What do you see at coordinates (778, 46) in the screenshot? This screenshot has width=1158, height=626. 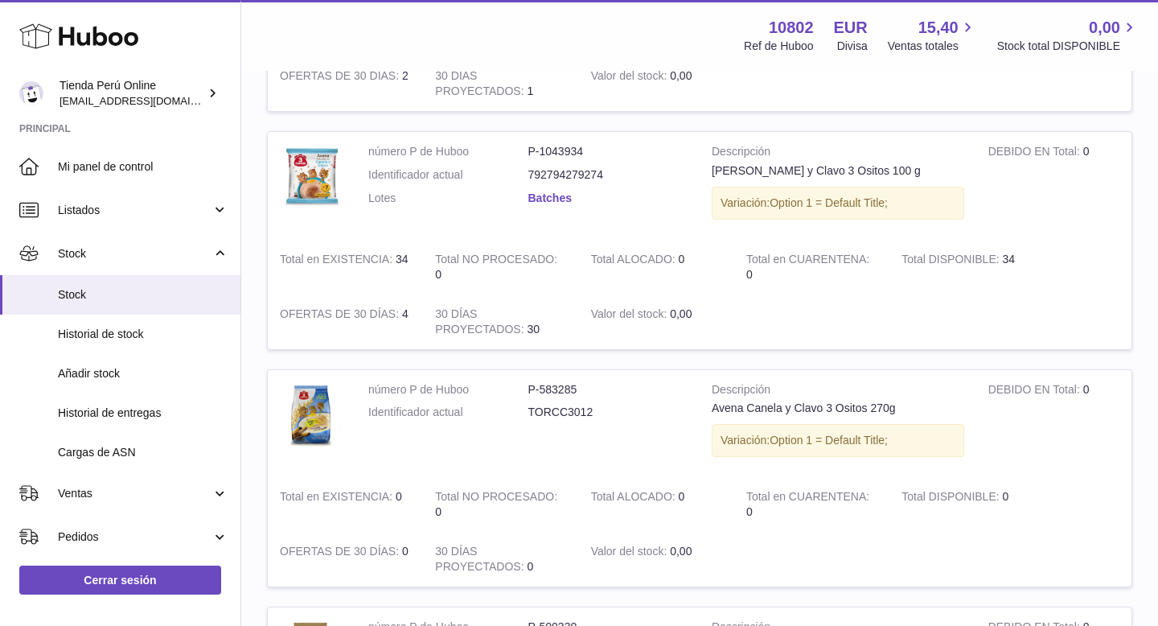 I see `div: Ref de Huboo` at bounding box center [778, 46].